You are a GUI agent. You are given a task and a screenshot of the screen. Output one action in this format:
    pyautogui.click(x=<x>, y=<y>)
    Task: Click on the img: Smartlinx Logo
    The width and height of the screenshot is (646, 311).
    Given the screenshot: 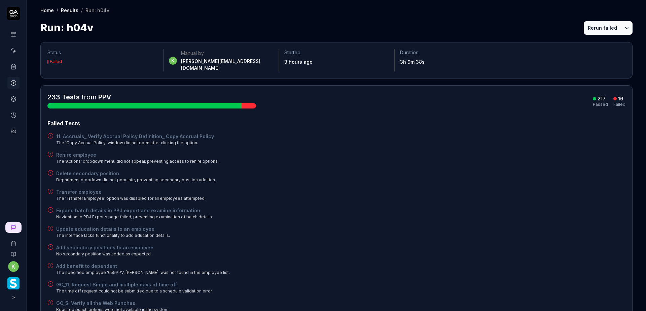 What is the action you would take?
    pyautogui.click(x=13, y=283)
    